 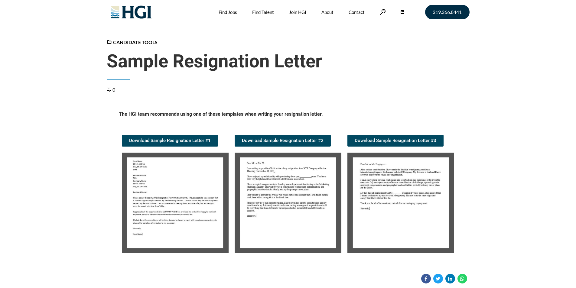 I want to click on span: Download Sample Resignation Letter #2, so click(x=283, y=141).